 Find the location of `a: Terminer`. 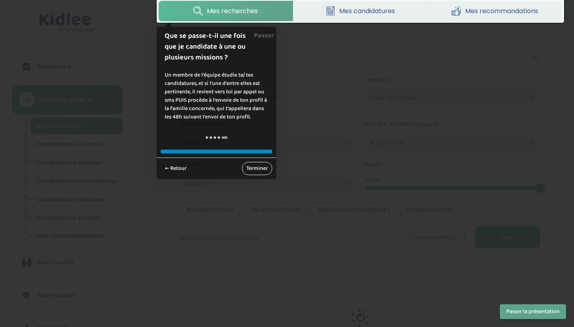

a: Terminer is located at coordinates (257, 168).